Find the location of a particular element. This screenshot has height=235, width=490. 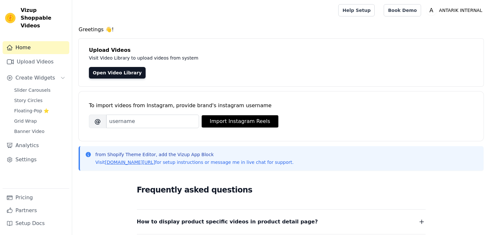

p: from Shopify Theme Editor, add the Vizup App Block is located at coordinates (194, 155).